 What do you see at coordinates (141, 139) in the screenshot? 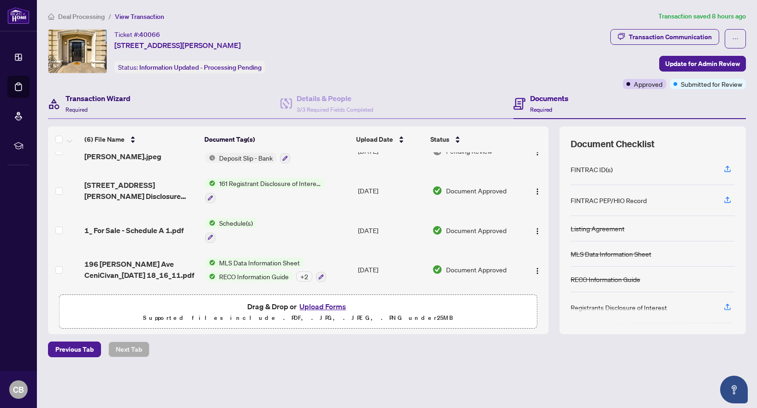
I see `th: (6) File Name` at bounding box center [141, 139].